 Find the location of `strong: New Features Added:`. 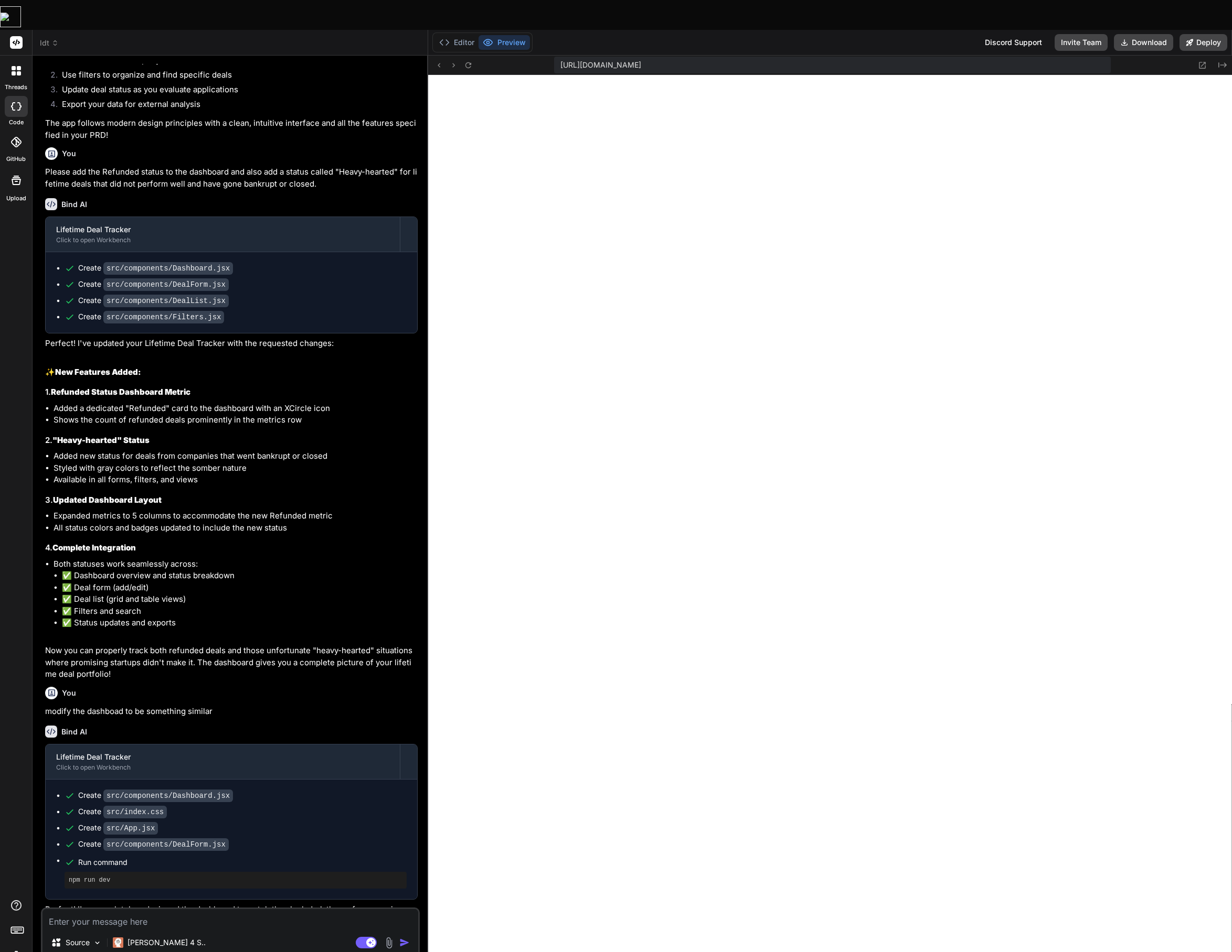

strong: New Features Added: is located at coordinates (98, 371).